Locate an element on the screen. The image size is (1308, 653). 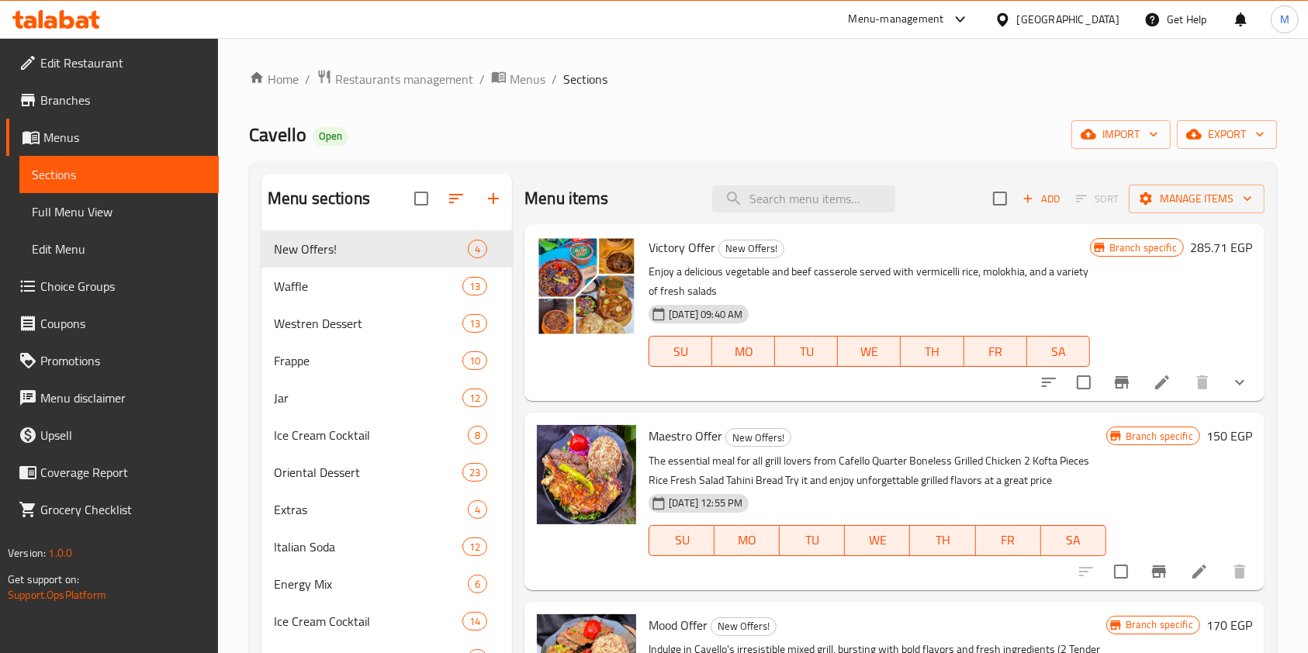
span: Edit Menu is located at coordinates (119, 249).